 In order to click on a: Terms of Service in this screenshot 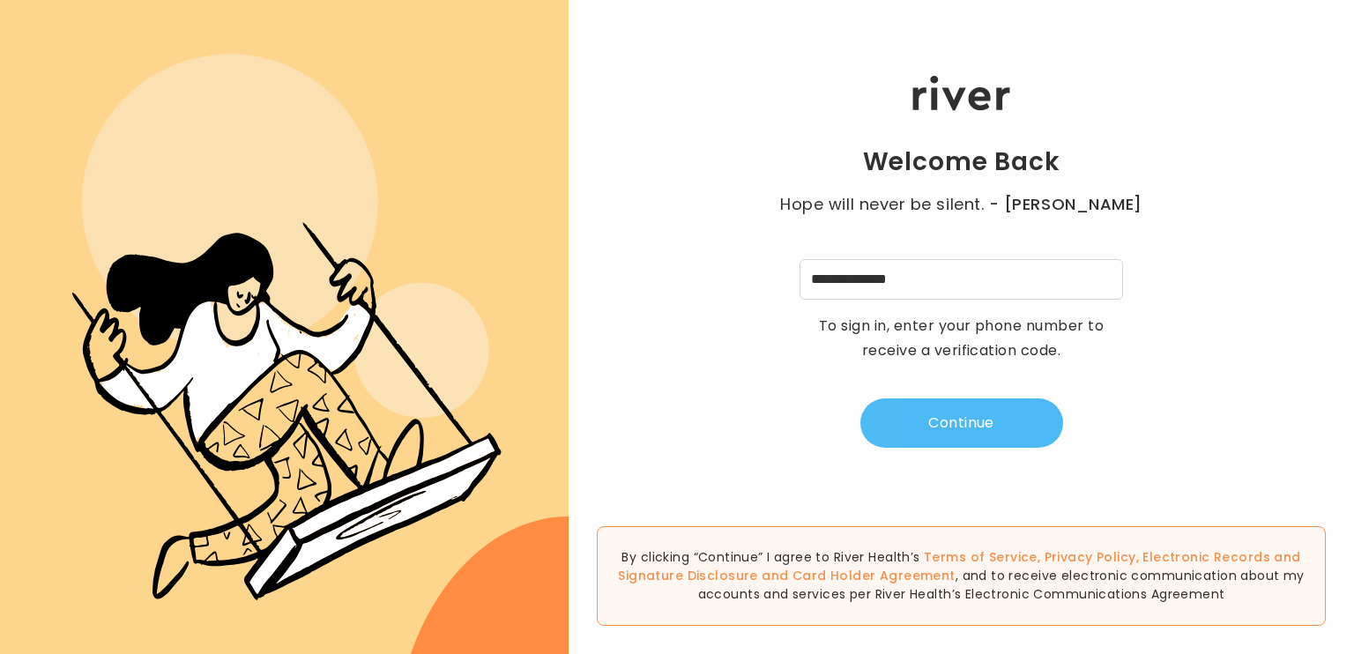, I will do `click(980, 557)`.